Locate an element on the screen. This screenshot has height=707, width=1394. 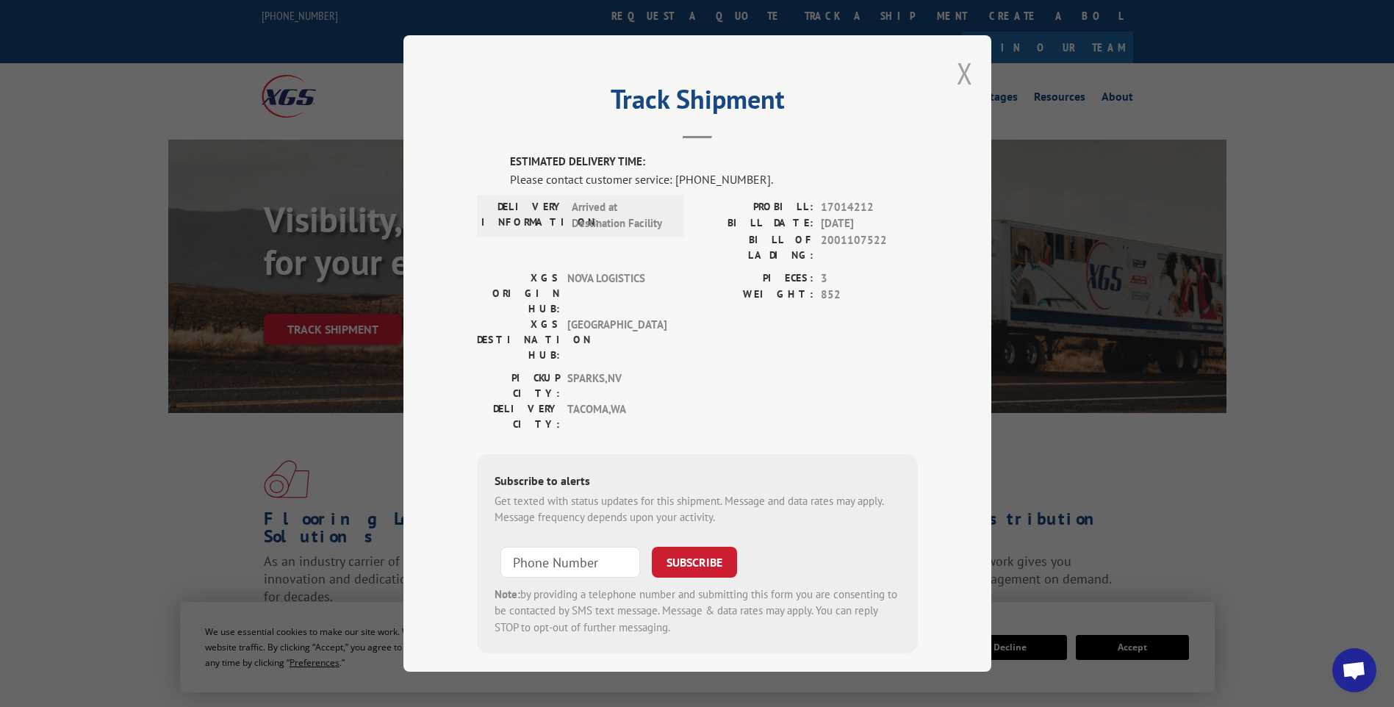
button: SUBSCRIBE is located at coordinates (695, 562).